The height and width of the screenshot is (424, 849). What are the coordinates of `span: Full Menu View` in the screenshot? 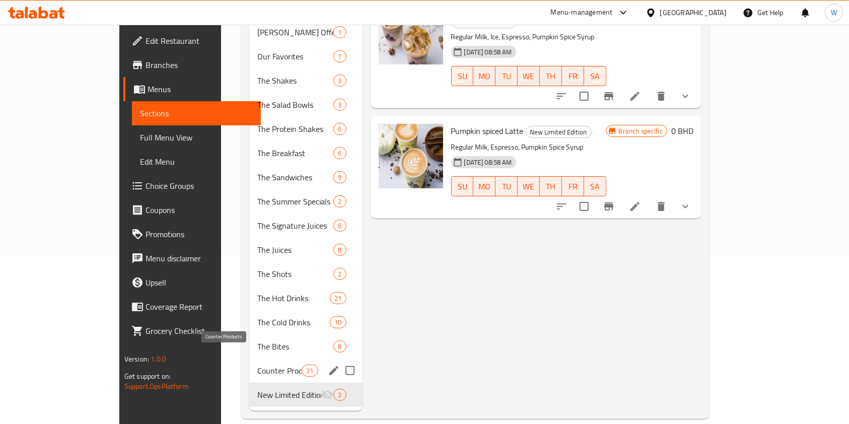 It's located at (196, 137).